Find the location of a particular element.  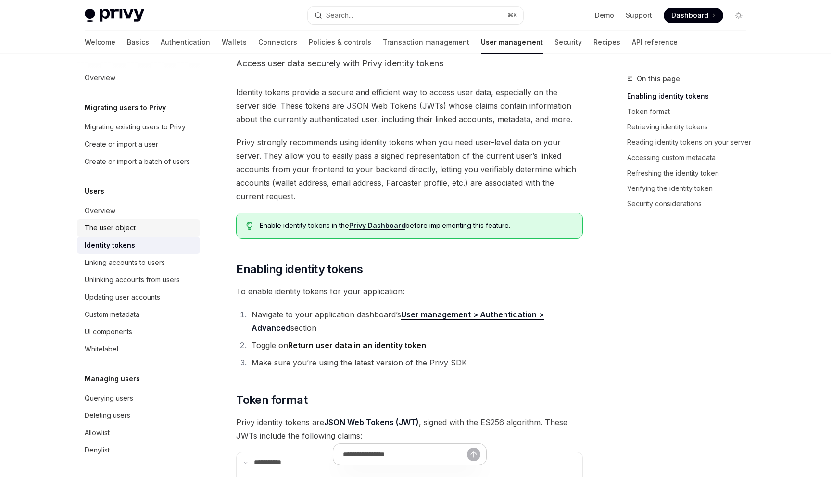

a: Querying users is located at coordinates (138, 398).